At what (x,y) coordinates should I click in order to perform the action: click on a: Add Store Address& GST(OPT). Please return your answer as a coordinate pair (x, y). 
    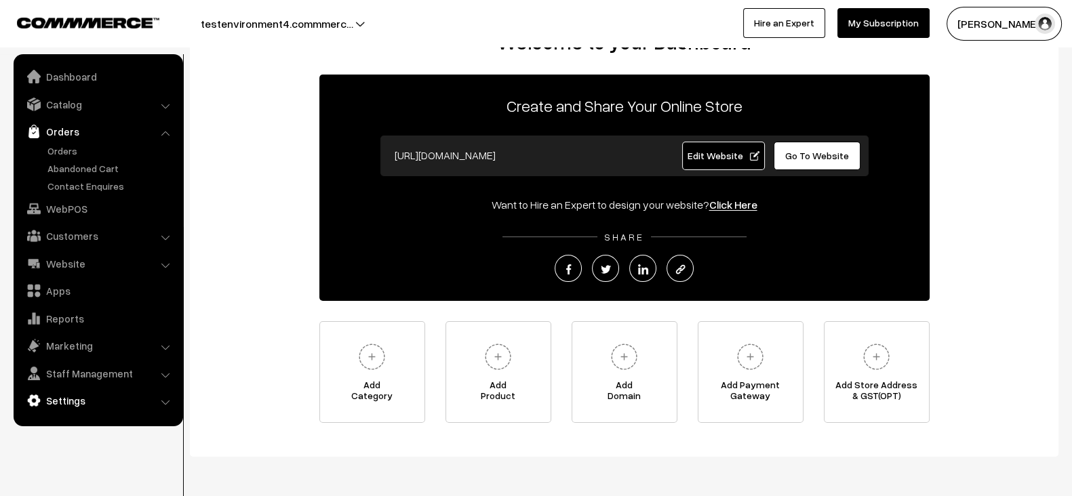
    Looking at the image, I should click on (877, 372).